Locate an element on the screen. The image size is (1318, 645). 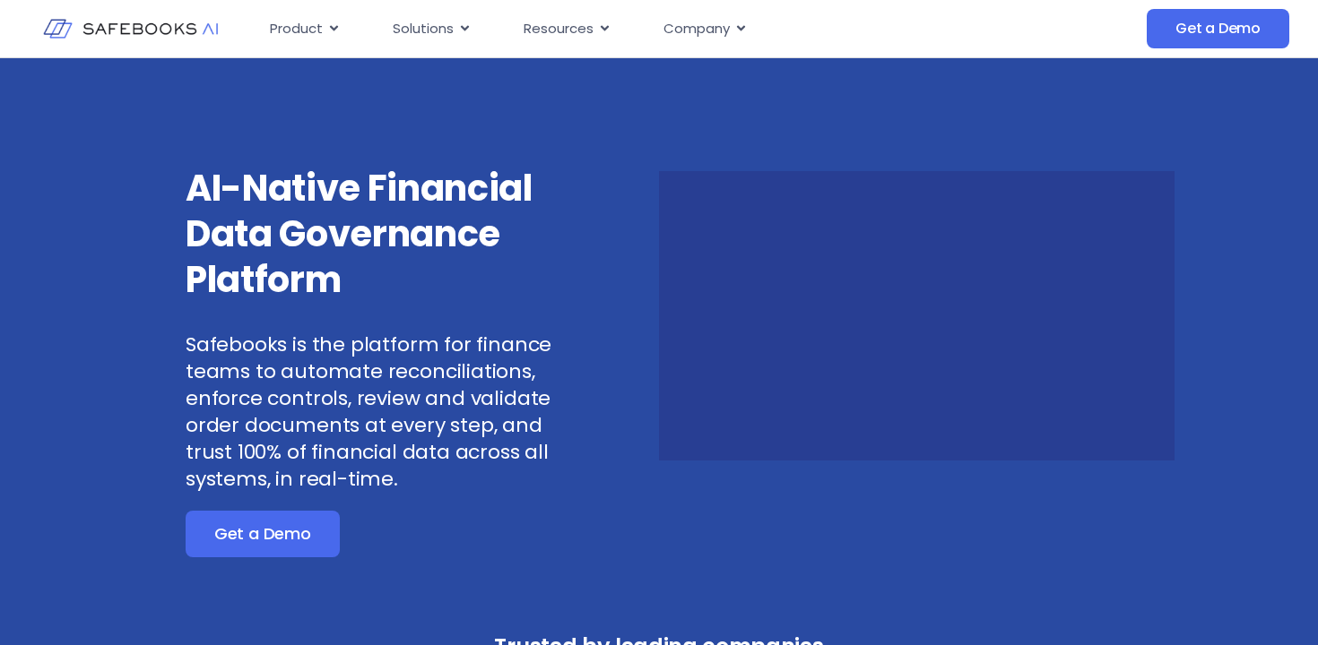
div: Menu Toggle is located at coordinates (629, 29).